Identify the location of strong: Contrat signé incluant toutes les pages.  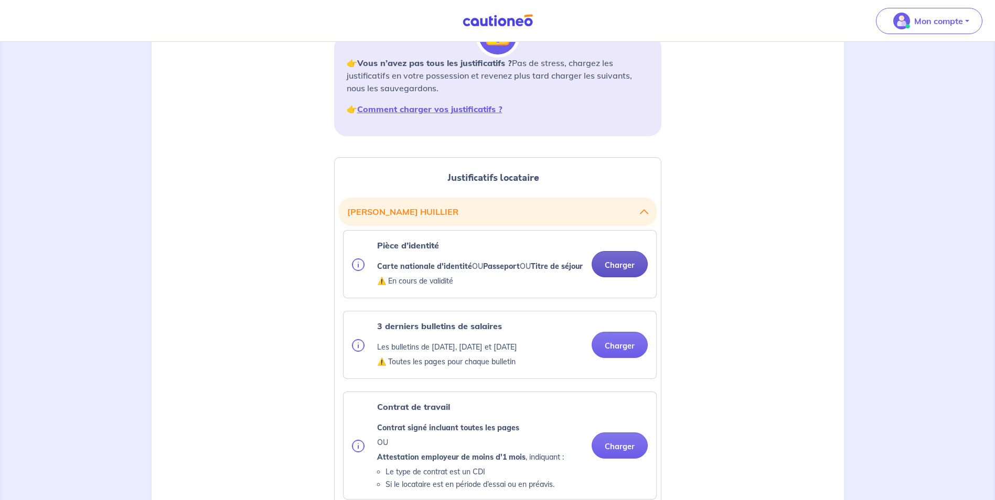
(448, 428).